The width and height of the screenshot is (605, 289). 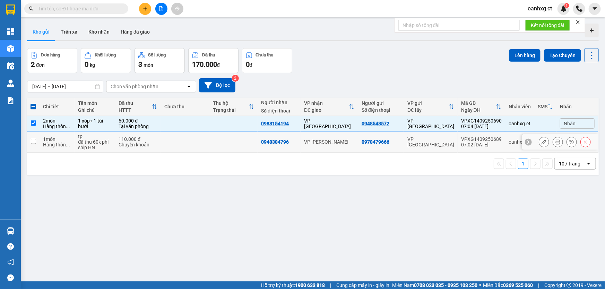 I want to click on button: 1, so click(x=523, y=164).